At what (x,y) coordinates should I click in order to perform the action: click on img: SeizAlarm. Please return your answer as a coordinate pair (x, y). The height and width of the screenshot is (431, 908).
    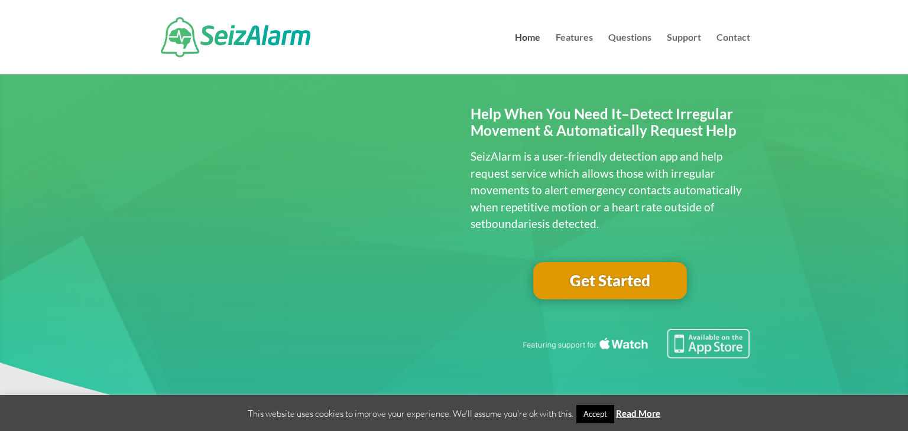
    Looking at the image, I should click on (235, 37).